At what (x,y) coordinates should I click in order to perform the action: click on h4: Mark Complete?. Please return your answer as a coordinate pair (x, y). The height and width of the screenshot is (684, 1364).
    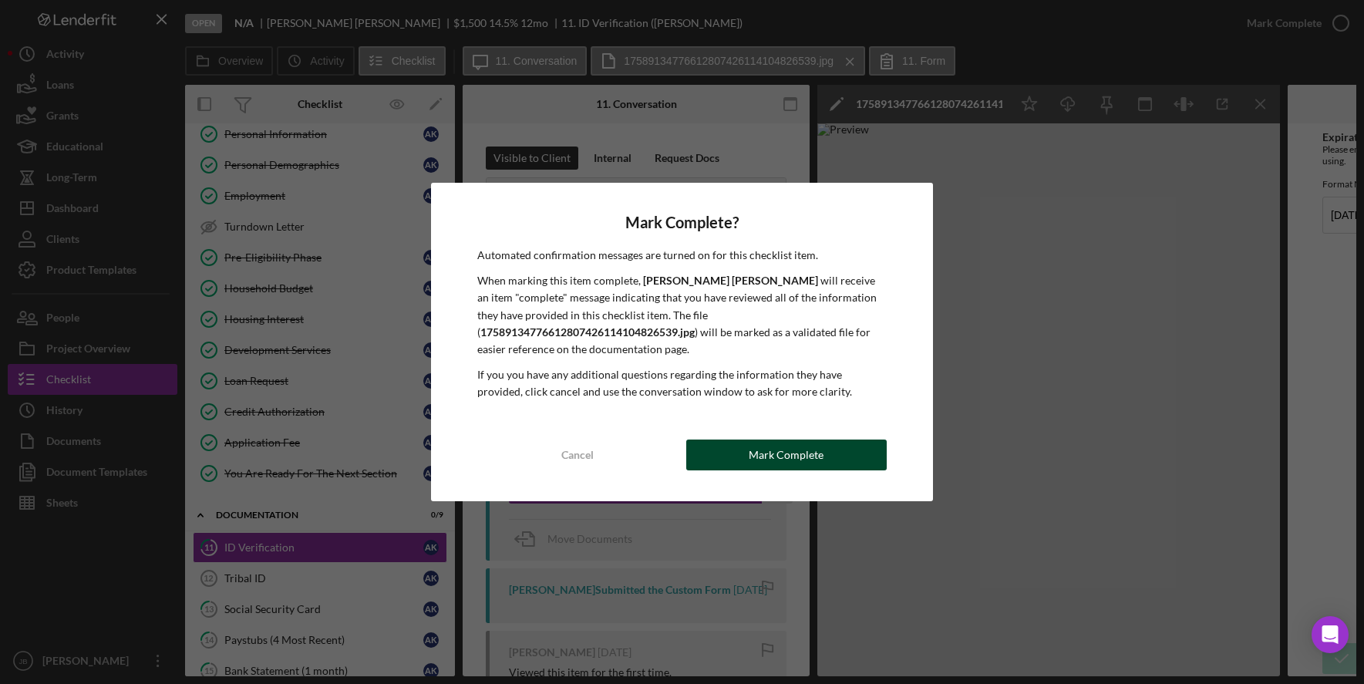
    Looking at the image, I should click on (682, 222).